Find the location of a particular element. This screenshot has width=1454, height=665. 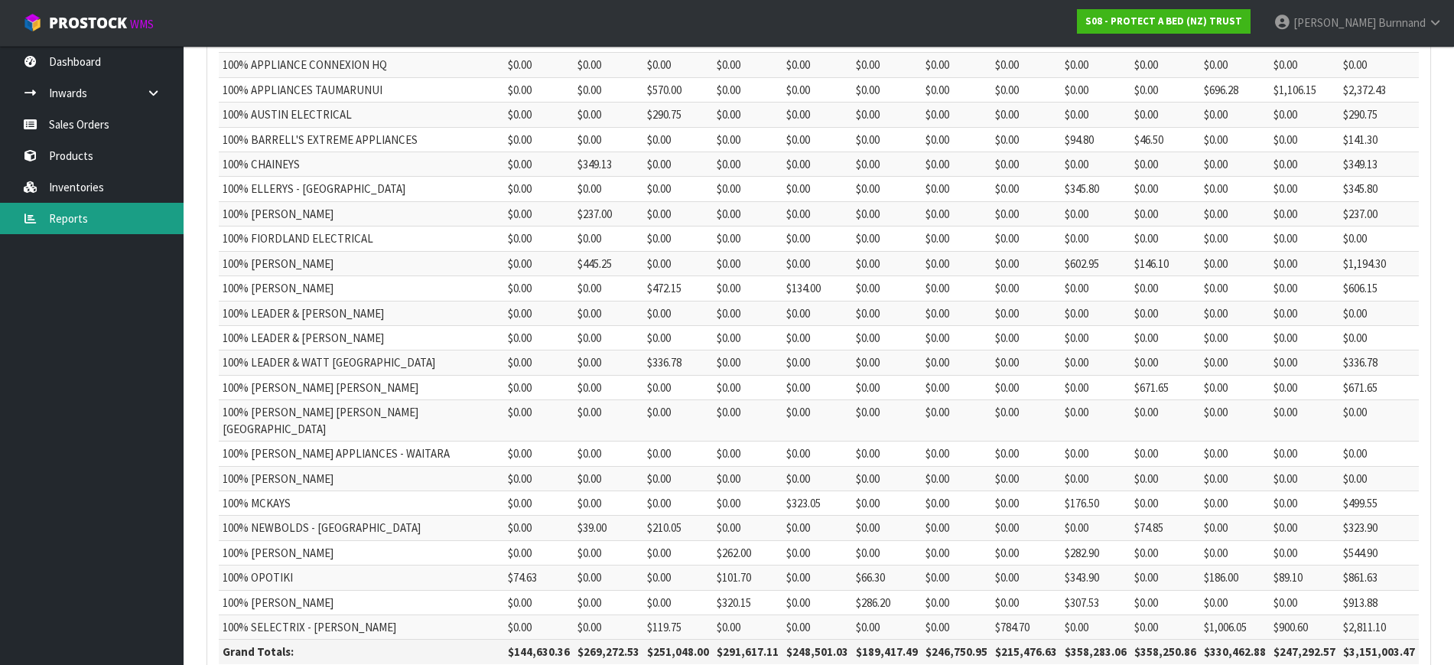

strong: S08 - PROTECT A BED (NZ) TRUST is located at coordinates (1163, 21).